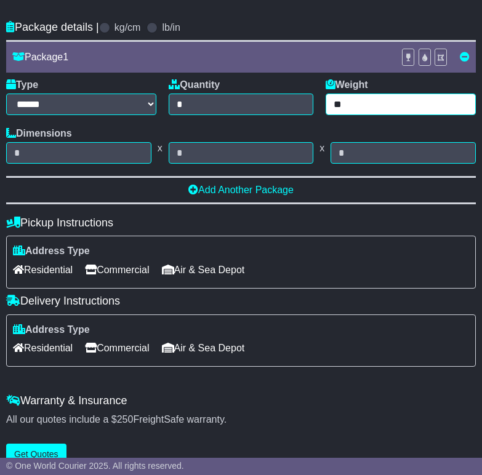  Describe the element at coordinates (170, 27) in the screenshot. I see `label: lb/in` at that location.